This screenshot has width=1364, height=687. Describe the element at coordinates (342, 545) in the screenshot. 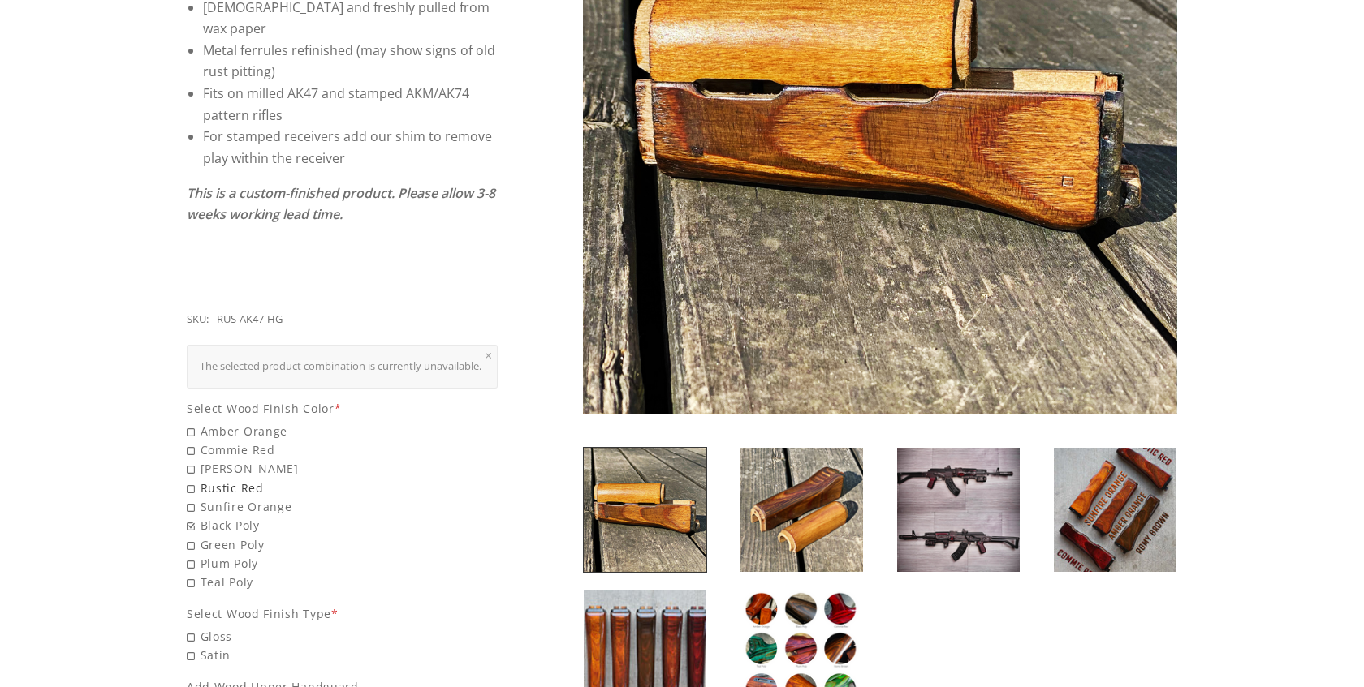

I see `span: Green Poly` at that location.